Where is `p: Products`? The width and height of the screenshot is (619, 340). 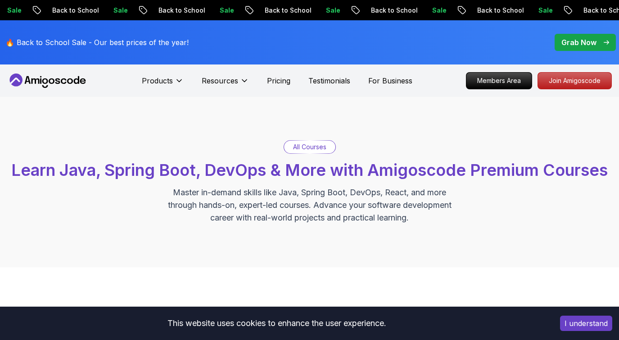 p: Products is located at coordinates (157, 81).